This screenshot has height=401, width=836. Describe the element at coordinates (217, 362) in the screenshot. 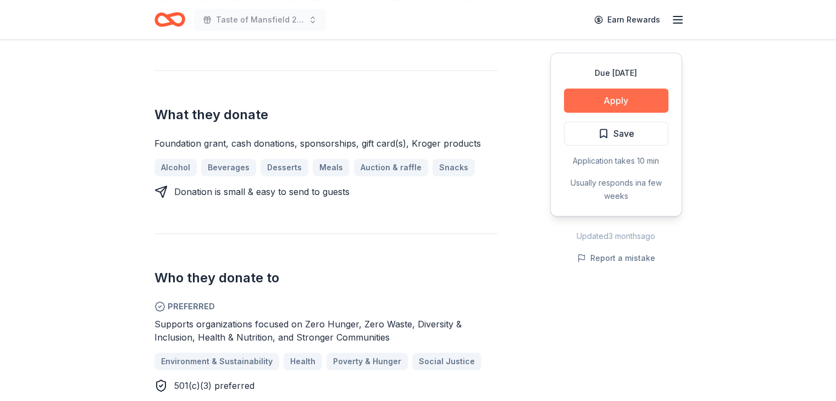

I see `span: Environment & Sustainability` at that location.